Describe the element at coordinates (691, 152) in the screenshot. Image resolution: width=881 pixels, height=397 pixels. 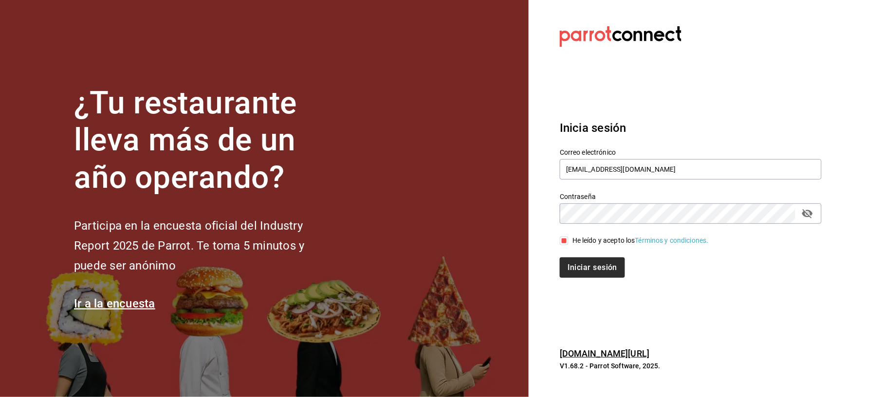
I see `label: Correo electrónico` at that location.